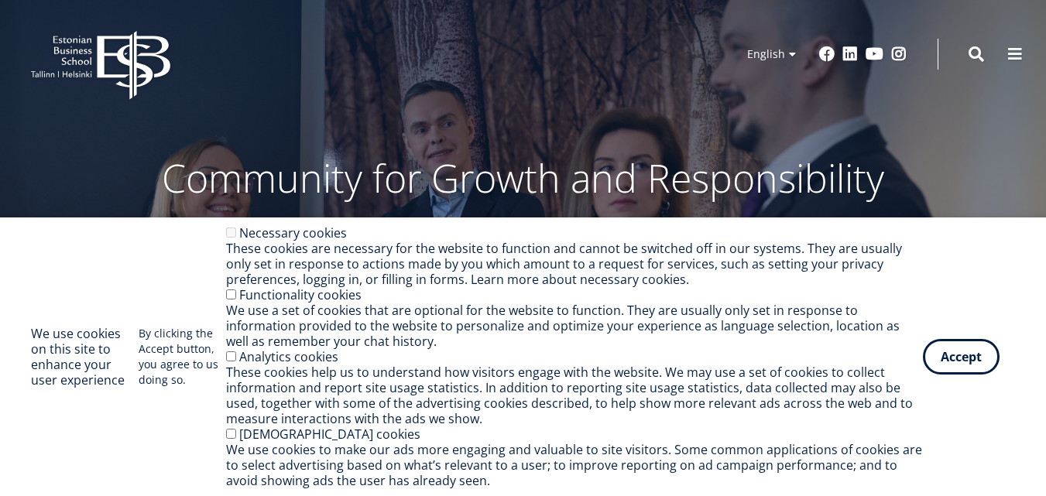  Describe the element at coordinates (899, 54) in the screenshot. I see `a: Instagram` at that location.